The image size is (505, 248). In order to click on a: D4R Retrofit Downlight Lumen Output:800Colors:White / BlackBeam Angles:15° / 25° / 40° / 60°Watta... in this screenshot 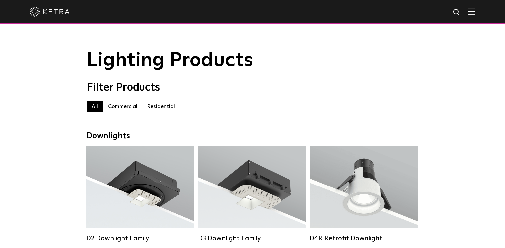, I will do `click(363, 194)`.